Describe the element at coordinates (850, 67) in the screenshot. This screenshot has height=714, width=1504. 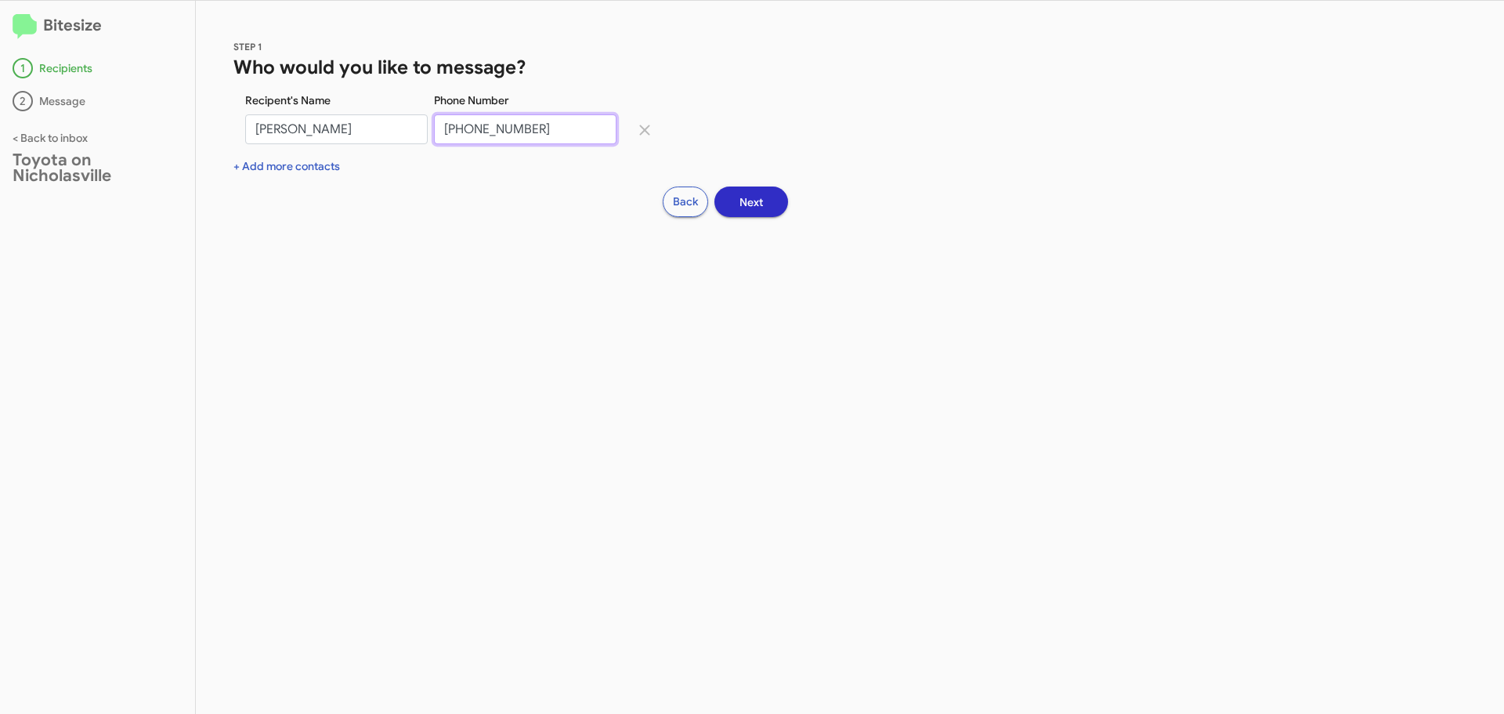
I see `h1: Who would you like to message?` at that location.